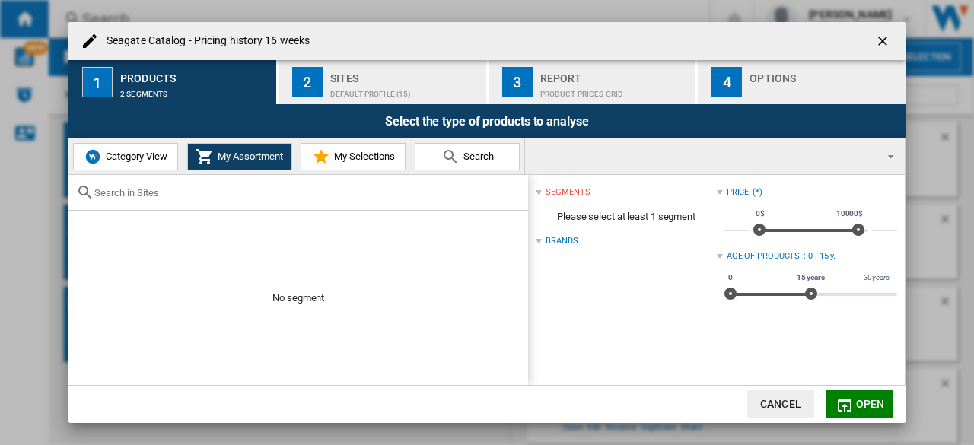  What do you see at coordinates (195, 90) in the screenshot?
I see `div: 2 segments` at bounding box center [195, 90].